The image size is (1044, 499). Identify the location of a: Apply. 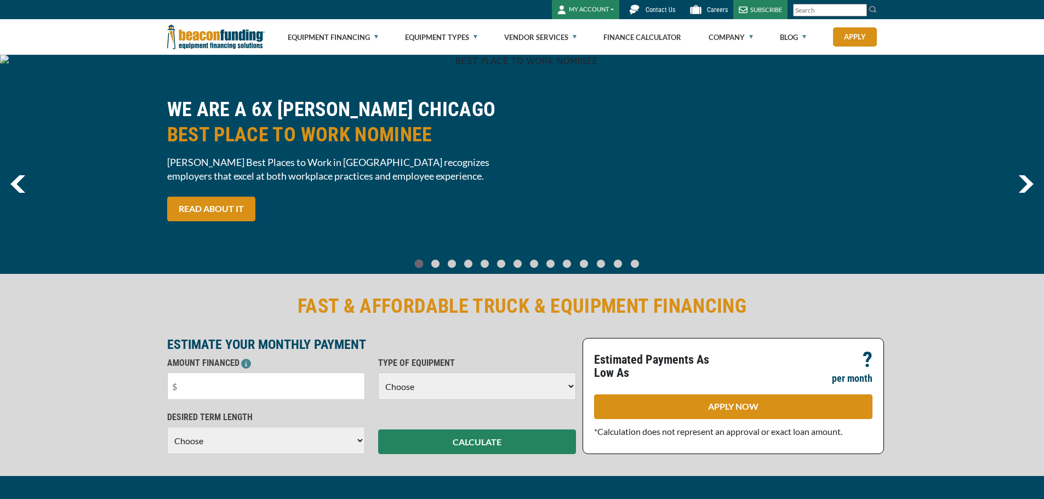
(855, 37).